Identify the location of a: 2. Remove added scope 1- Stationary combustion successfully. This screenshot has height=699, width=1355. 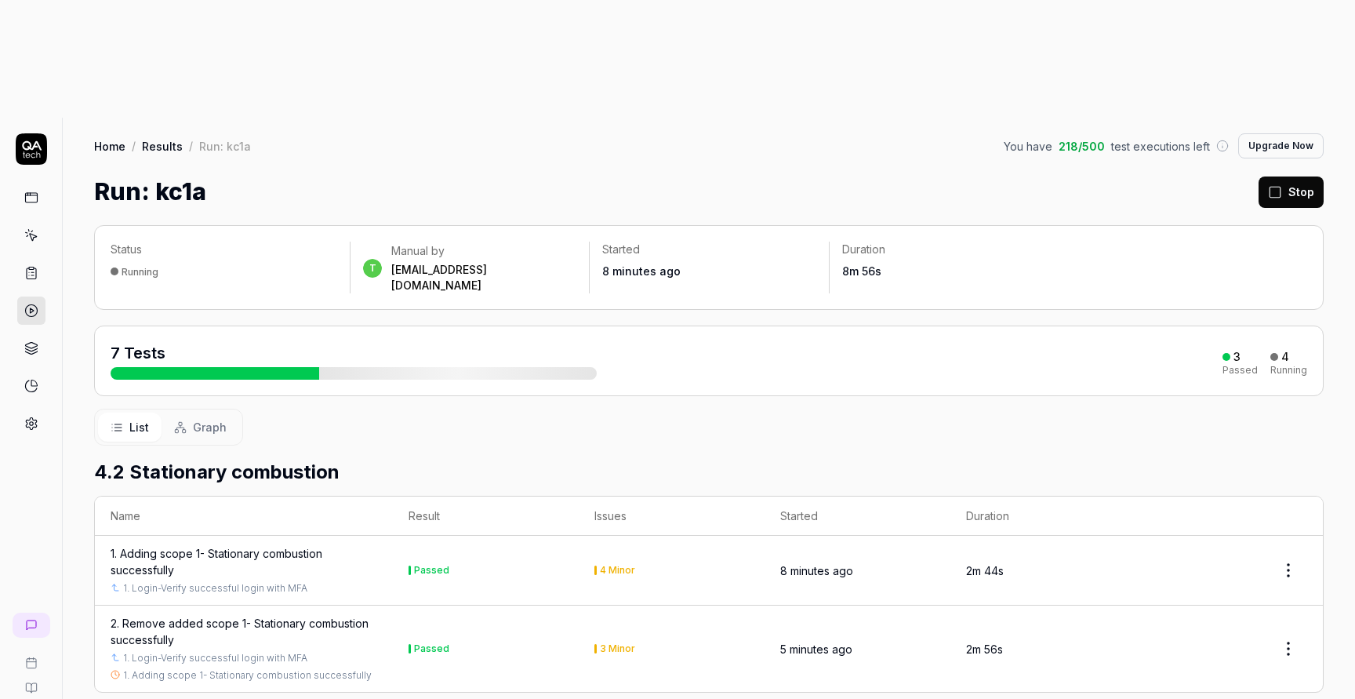
(244, 631).